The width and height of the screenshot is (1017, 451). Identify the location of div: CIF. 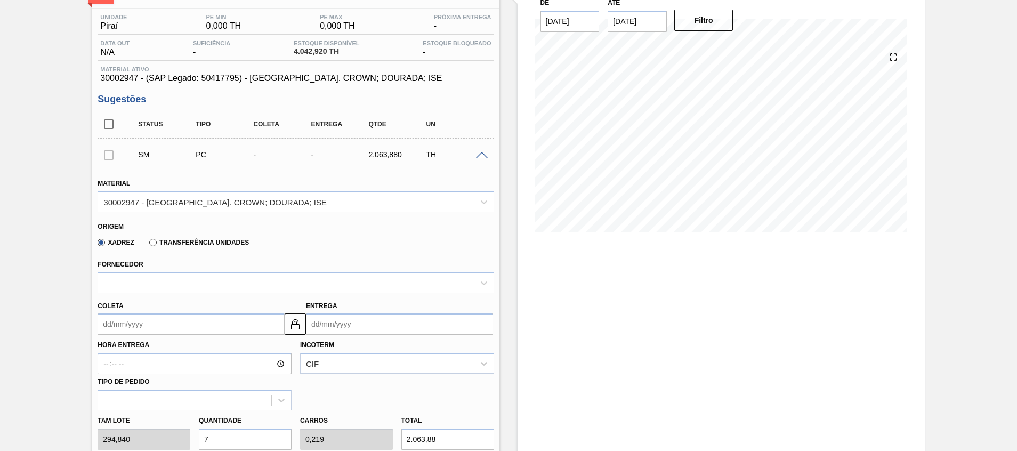
(312, 364).